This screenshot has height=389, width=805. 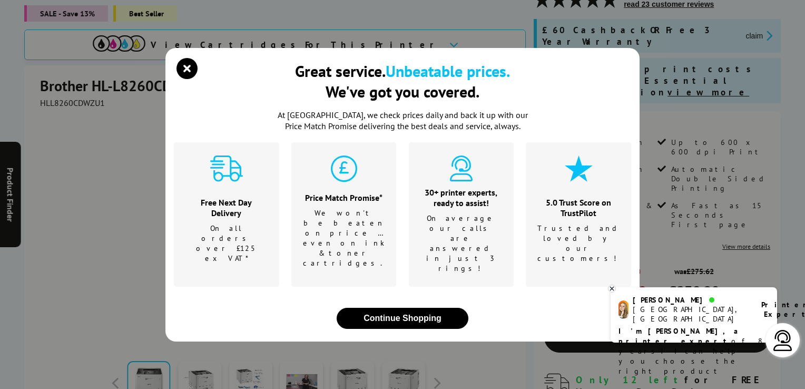 I want to click on p: We won't be beaten on price …even on ink & toner cartridges., so click(x=344, y=238).